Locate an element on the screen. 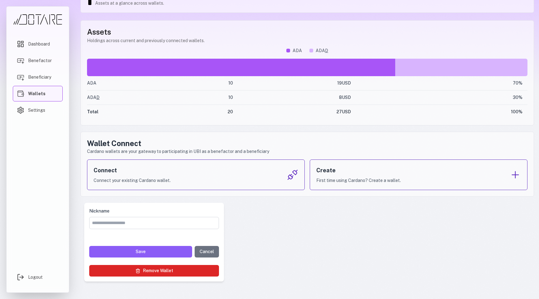 Image resolution: width=539 pixels, height=299 pixels. button: Cancel is located at coordinates (207, 252).